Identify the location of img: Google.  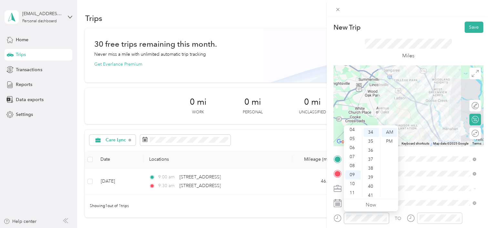
(345, 142).